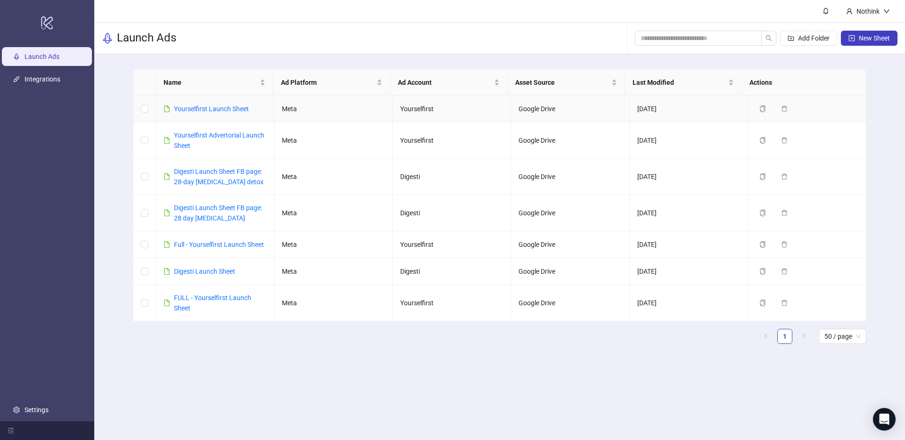 Image resolution: width=905 pixels, height=440 pixels. Describe the element at coordinates (785, 337) in the screenshot. I see `li: 1` at that location.